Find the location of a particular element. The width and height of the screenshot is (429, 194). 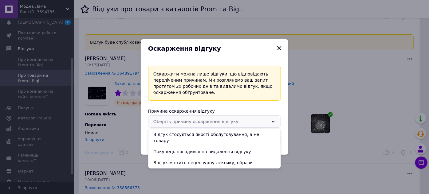

li: Покупець погодився на видалення відгуку is located at coordinates (214, 152).